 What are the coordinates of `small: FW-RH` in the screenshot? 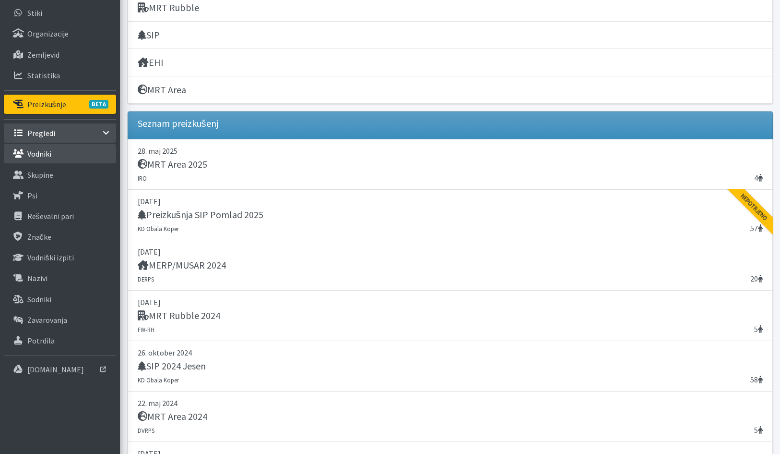 It's located at (146, 329).